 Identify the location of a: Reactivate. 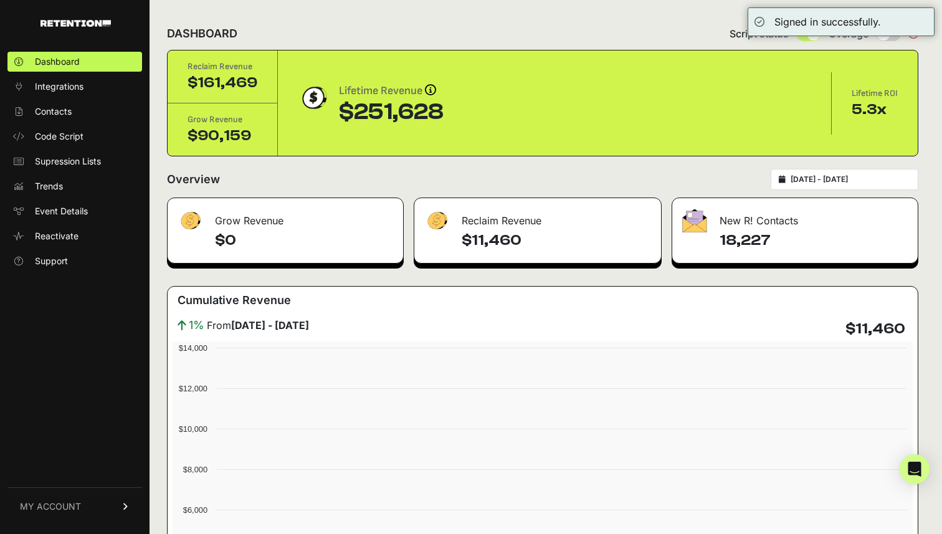
(75, 236).